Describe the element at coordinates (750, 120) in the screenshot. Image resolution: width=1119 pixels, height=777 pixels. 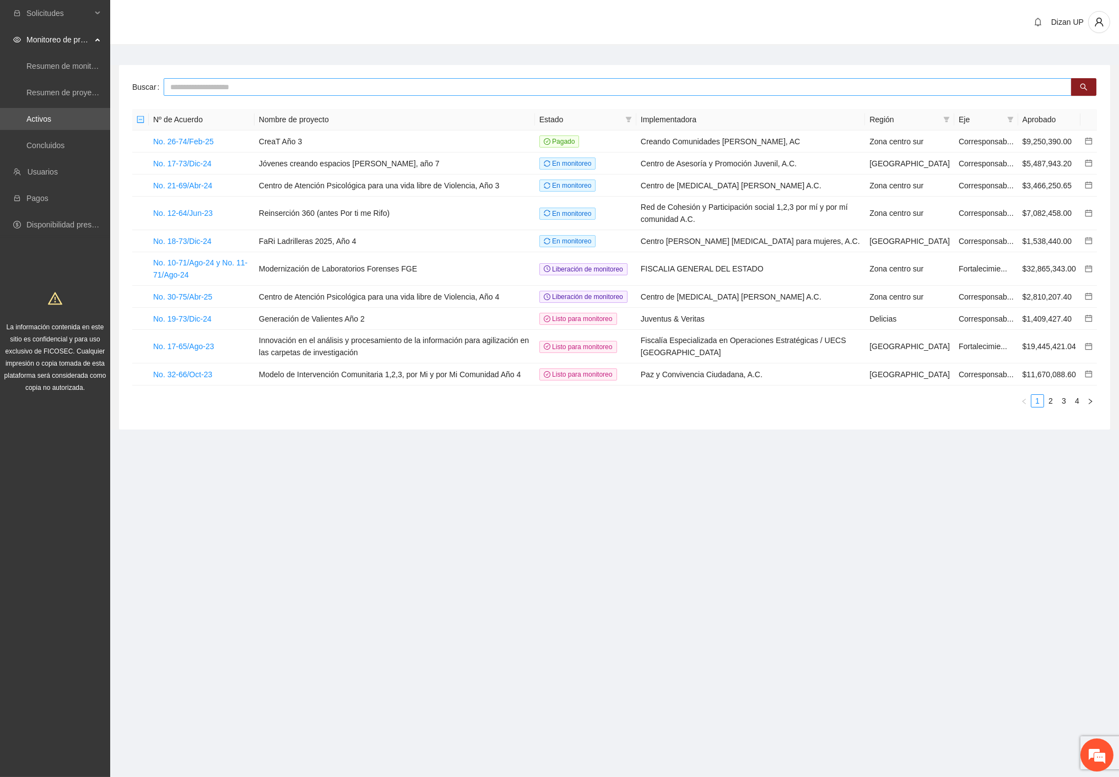
I see `th: Implementadora` at that location.